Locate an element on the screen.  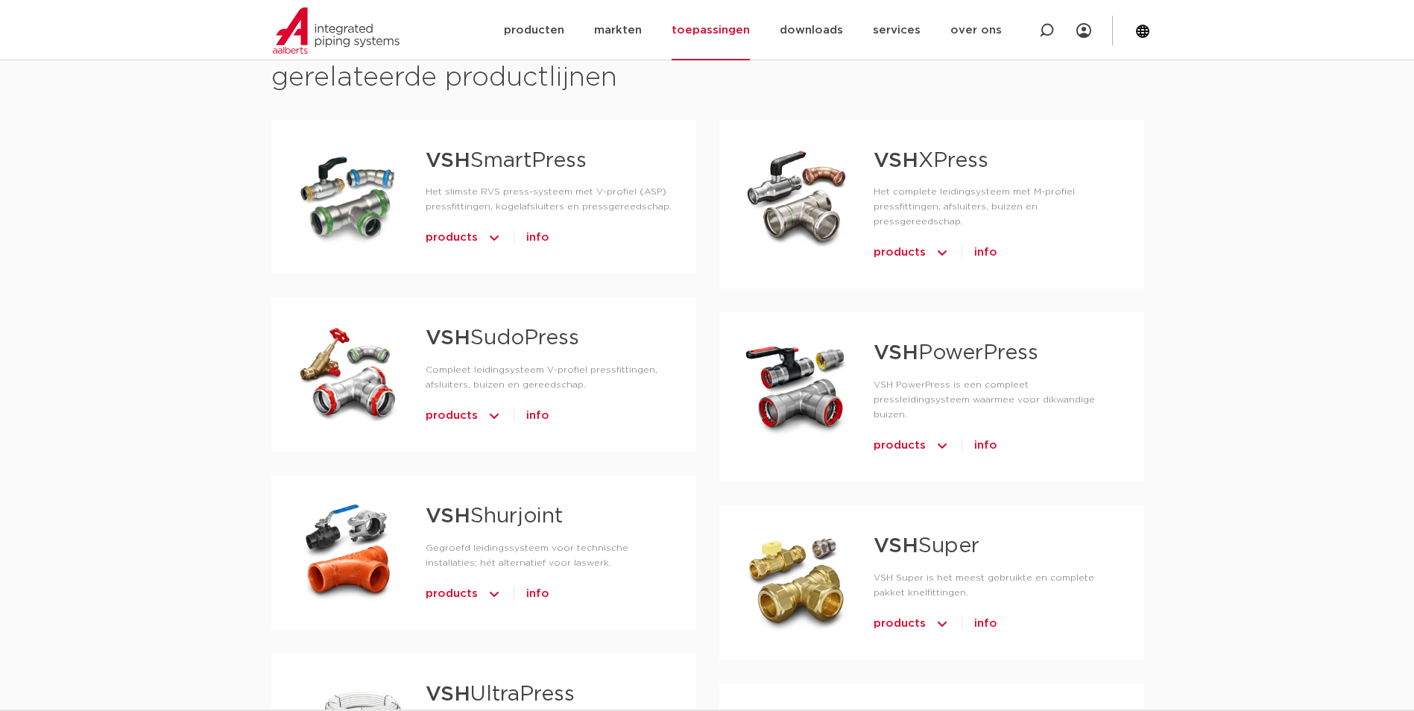
a: VSHUltraPress is located at coordinates (500, 695).